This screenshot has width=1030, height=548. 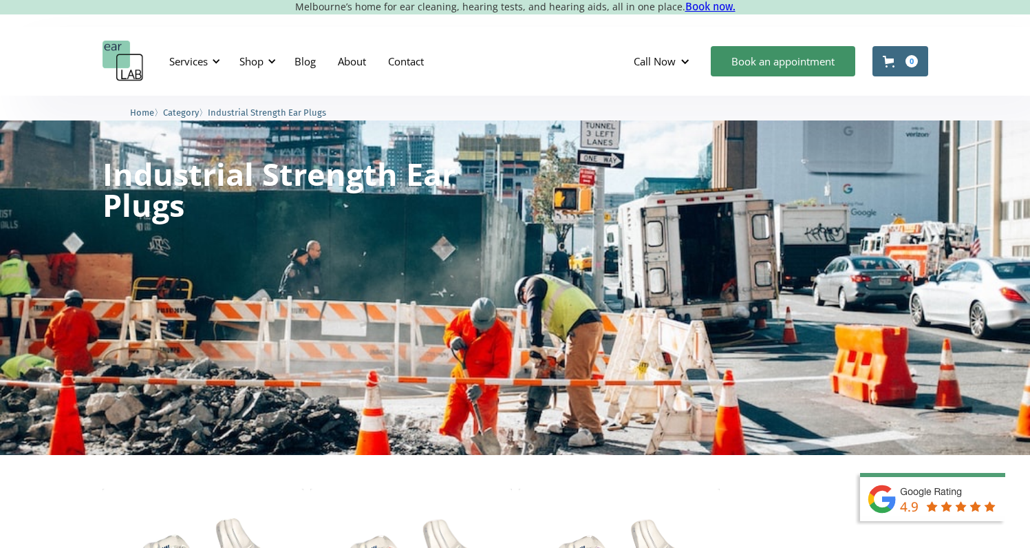 What do you see at coordinates (123, 61) in the screenshot?
I see `a: home` at bounding box center [123, 61].